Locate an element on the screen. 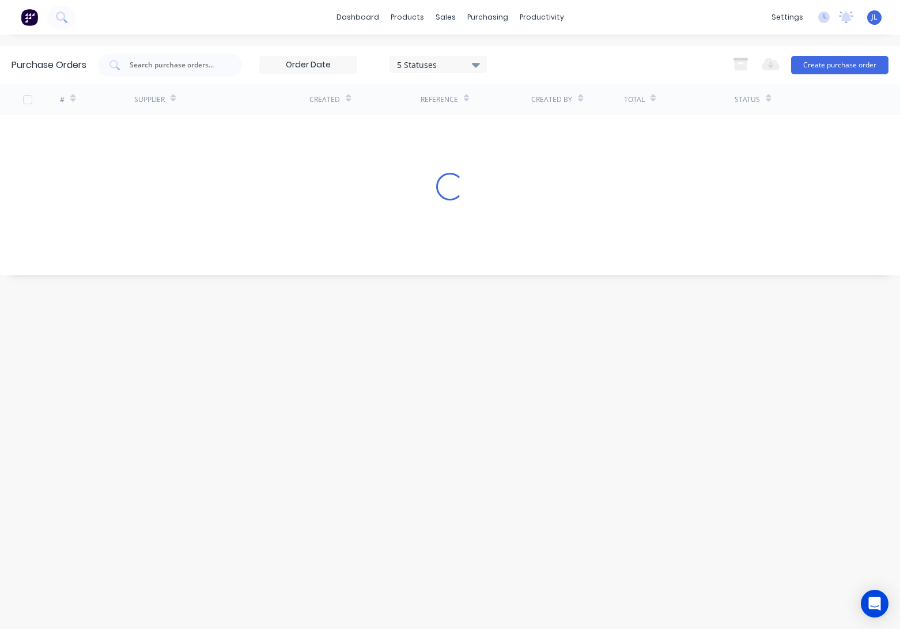 Image resolution: width=900 pixels, height=629 pixels. div: productivity is located at coordinates (542, 17).